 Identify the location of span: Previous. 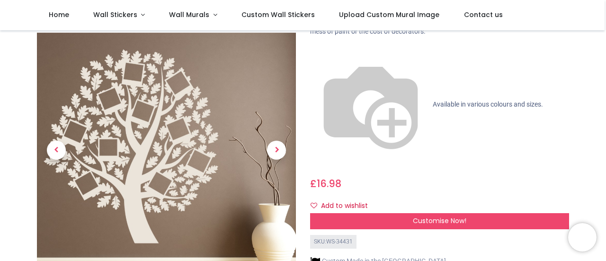
(56, 150).